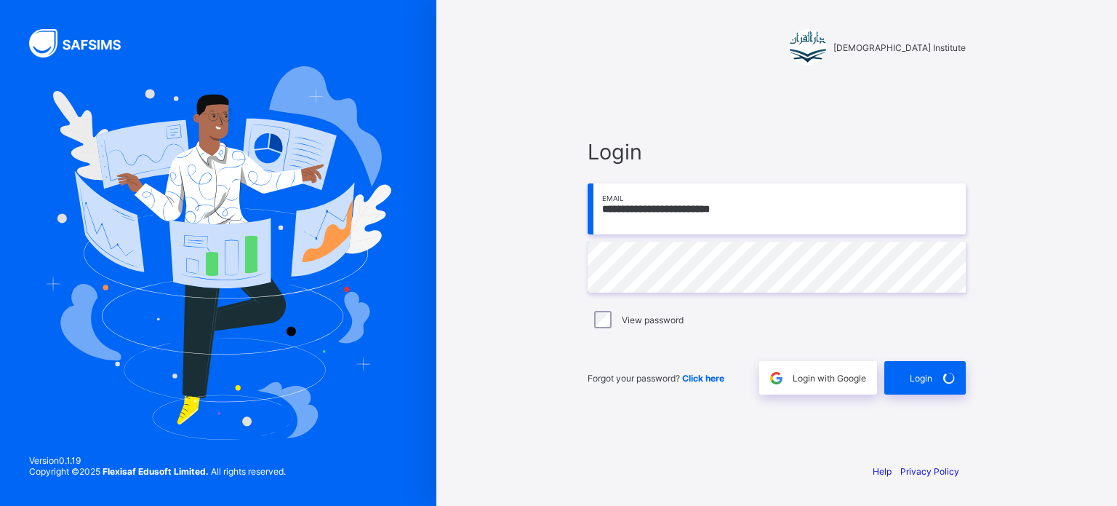 This screenshot has height=506, width=1117. I want to click on span: Forgot your password?, so click(656, 378).